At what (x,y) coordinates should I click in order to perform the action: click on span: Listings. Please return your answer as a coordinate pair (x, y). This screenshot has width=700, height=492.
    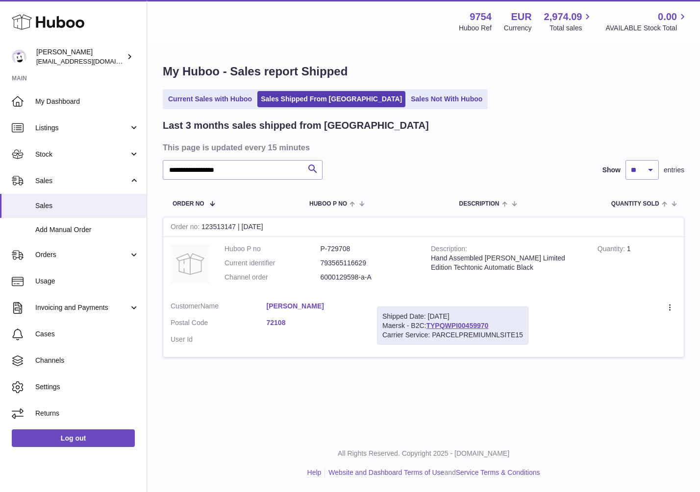
    Looking at the image, I should click on (82, 128).